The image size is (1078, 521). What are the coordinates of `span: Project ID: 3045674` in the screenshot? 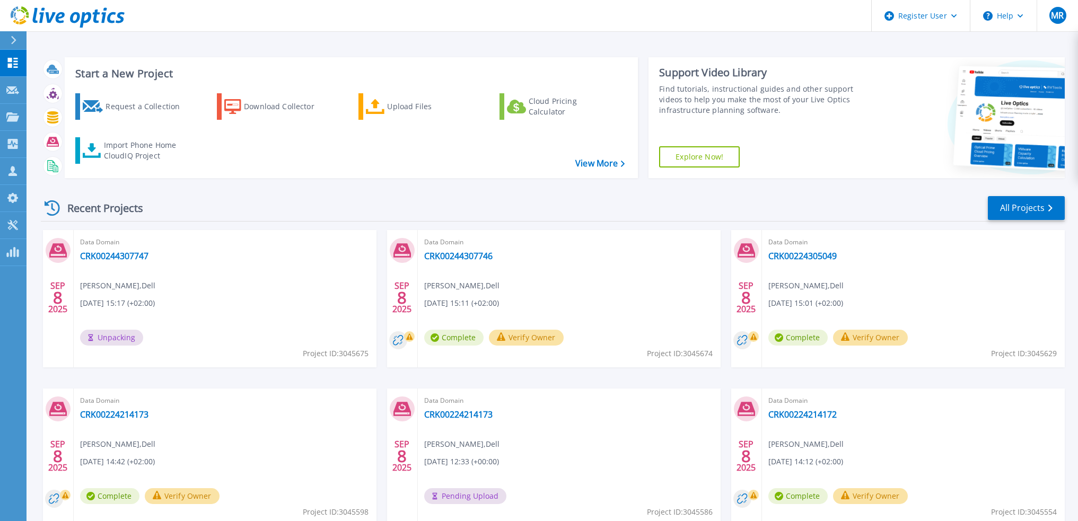 It's located at (680, 354).